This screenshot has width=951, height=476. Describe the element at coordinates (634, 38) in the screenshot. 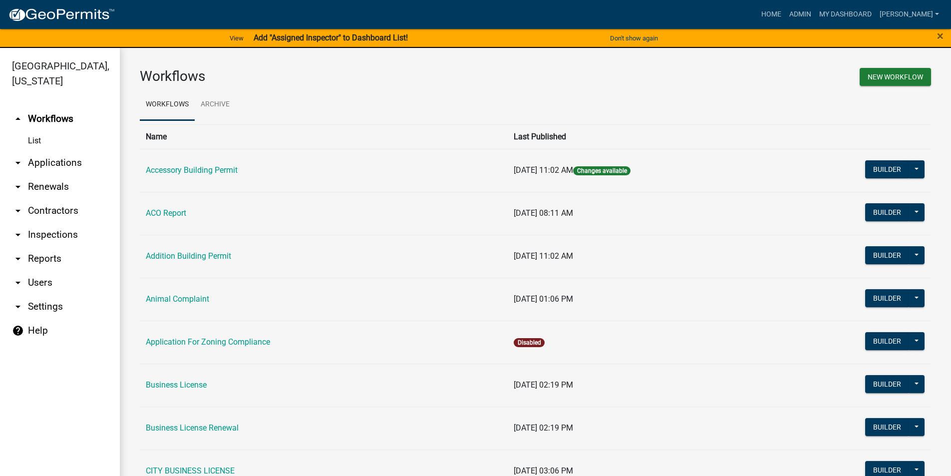

I see `button: Don't show again` at that location.